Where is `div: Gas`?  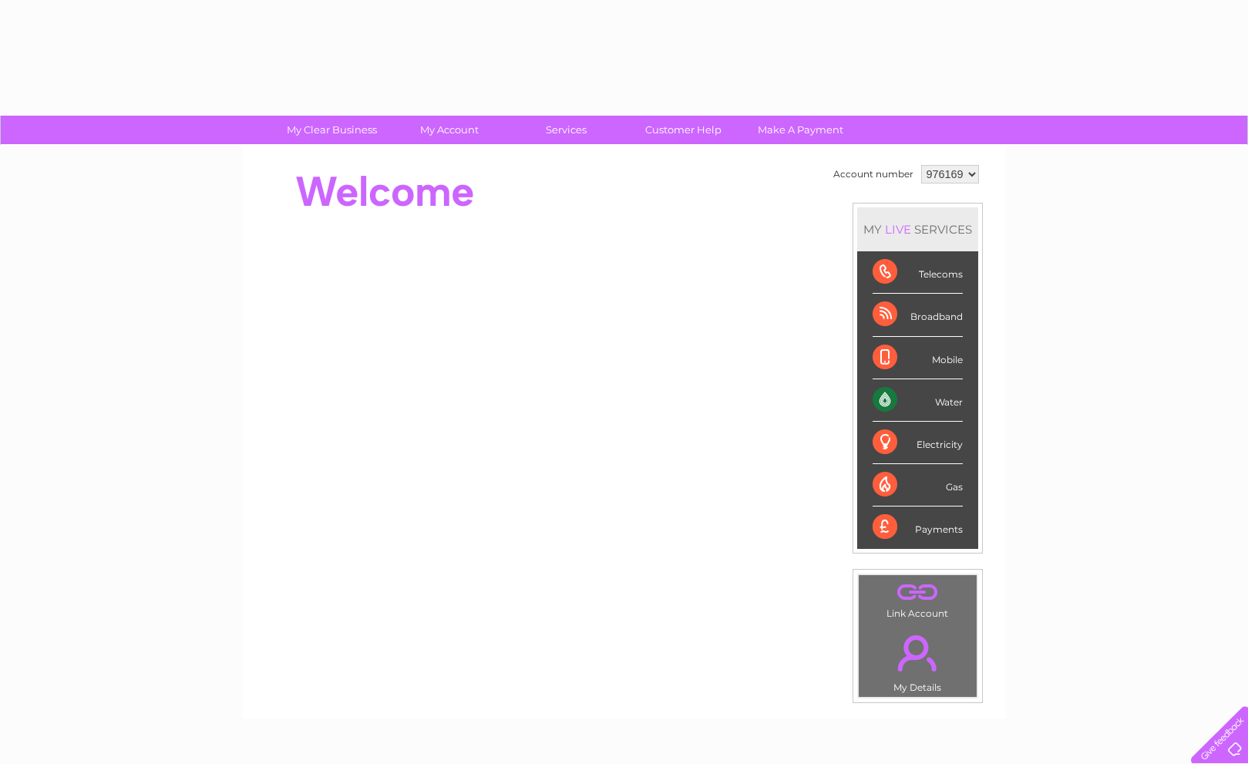
div: Gas is located at coordinates (918, 485).